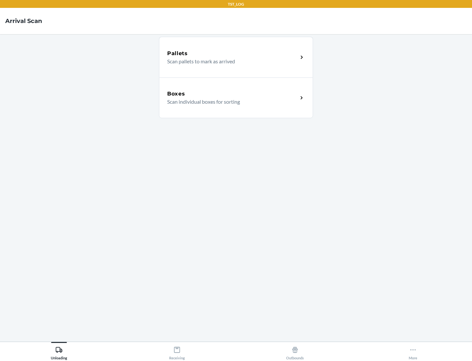  I want to click on h5: Pallets, so click(177, 53).